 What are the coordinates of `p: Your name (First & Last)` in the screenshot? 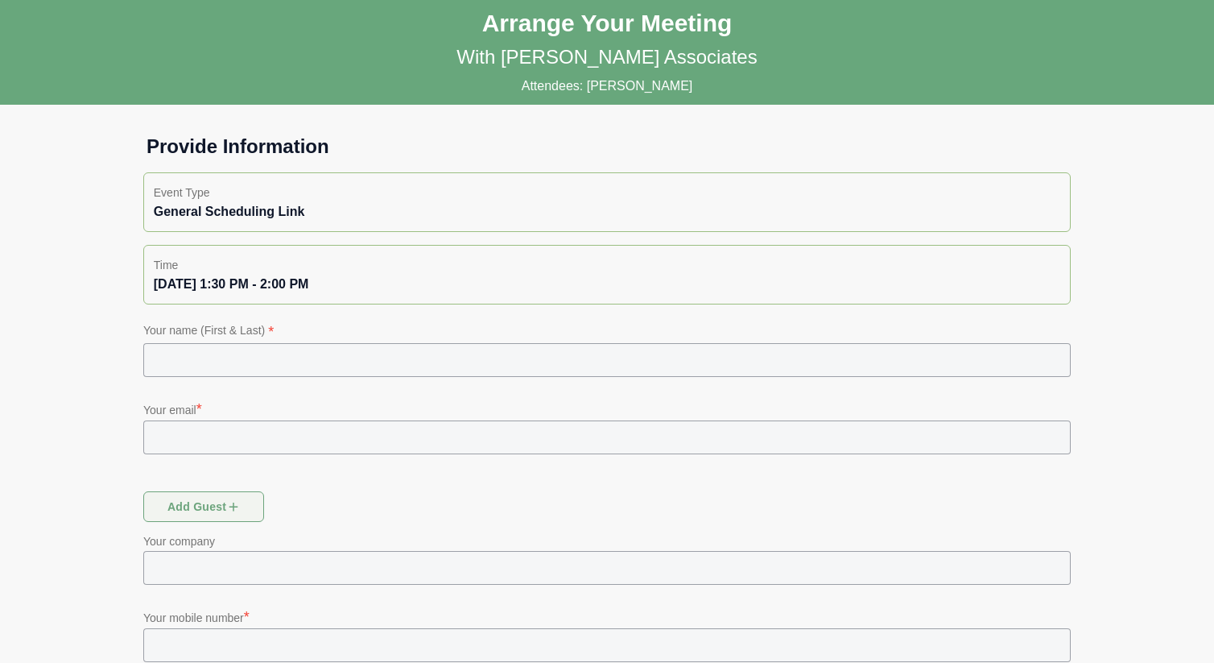 It's located at (607, 332).